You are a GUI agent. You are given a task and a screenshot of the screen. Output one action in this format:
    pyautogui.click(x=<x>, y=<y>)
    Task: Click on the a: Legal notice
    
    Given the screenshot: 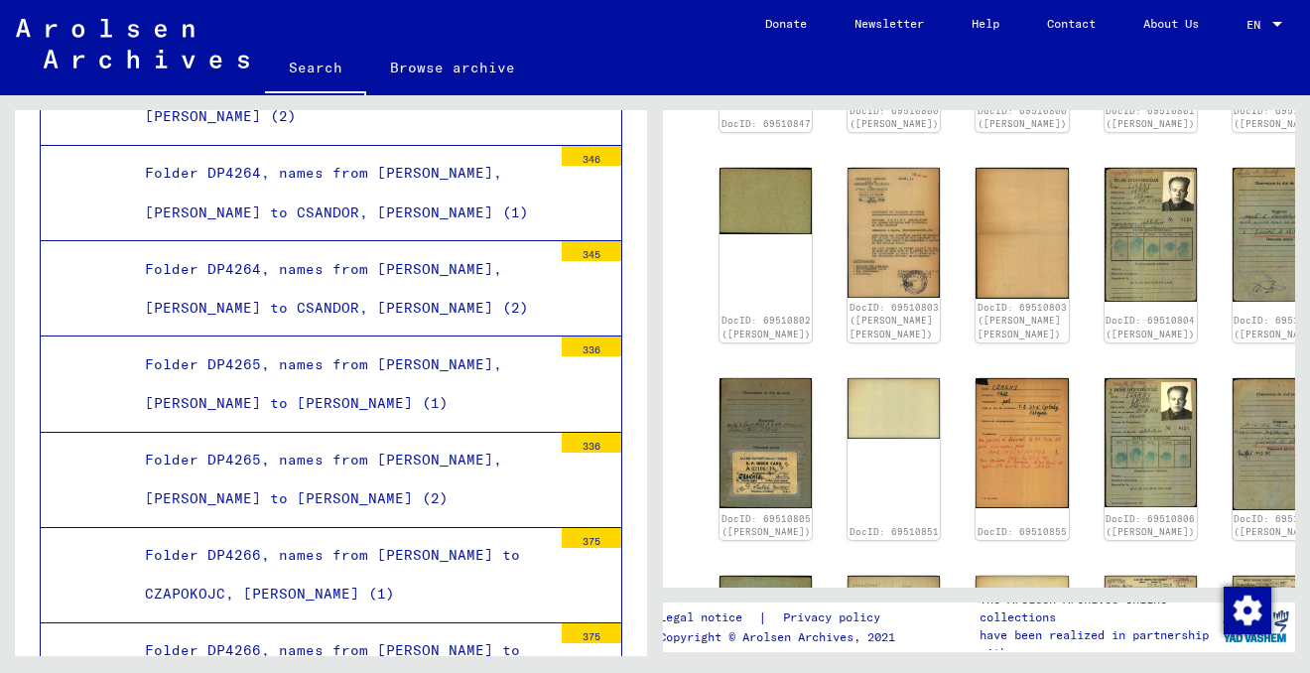 What is the action you would take?
    pyautogui.click(x=708, y=617)
    